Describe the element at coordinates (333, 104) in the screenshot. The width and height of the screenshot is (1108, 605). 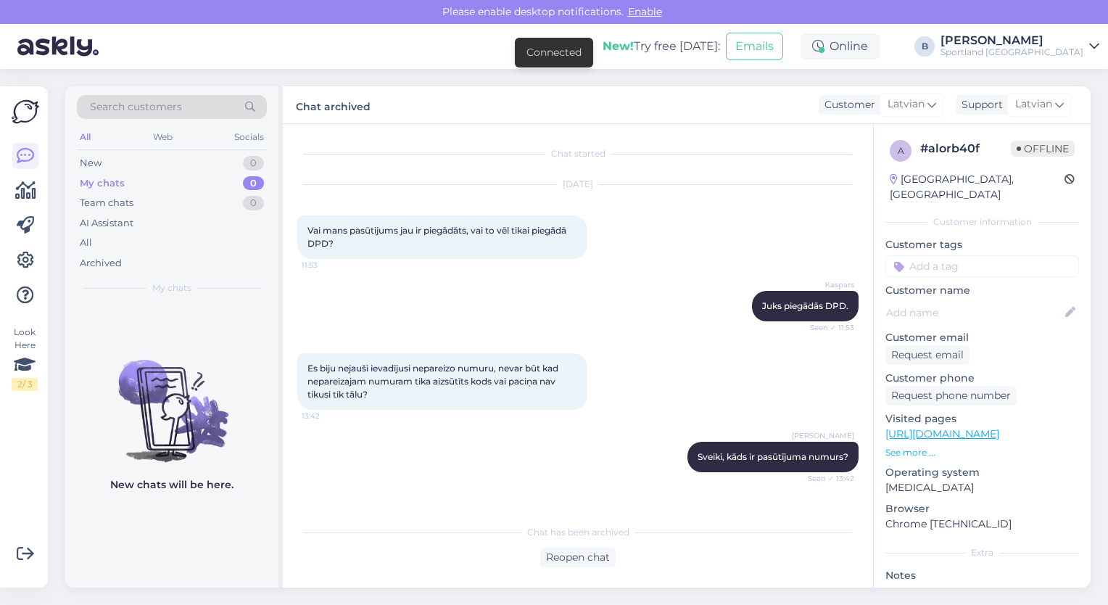
I see `label: Chat archived` at that location.